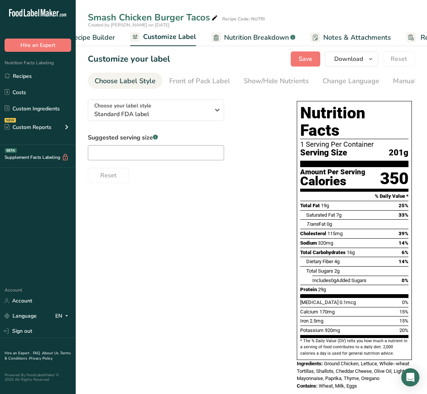 The width and height of the screenshot is (427, 394). What do you see at coordinates (170, 37) in the screenshot?
I see `span: Customize Label` at bounding box center [170, 37].